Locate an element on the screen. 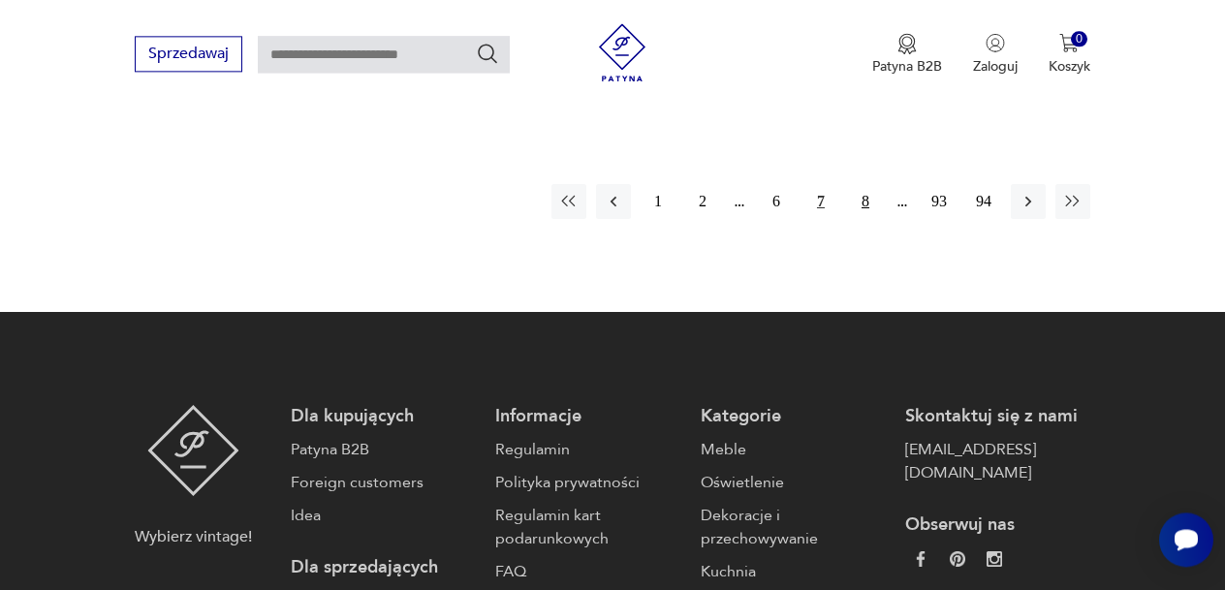  p: Wybierz vintage! is located at coordinates (193, 537).